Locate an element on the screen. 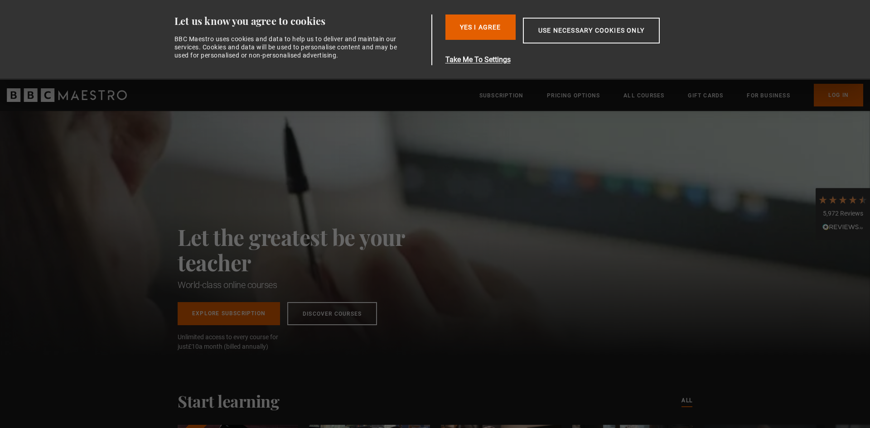 The width and height of the screenshot is (870, 428). svg: BBC Maestro is located at coordinates (67, 95).